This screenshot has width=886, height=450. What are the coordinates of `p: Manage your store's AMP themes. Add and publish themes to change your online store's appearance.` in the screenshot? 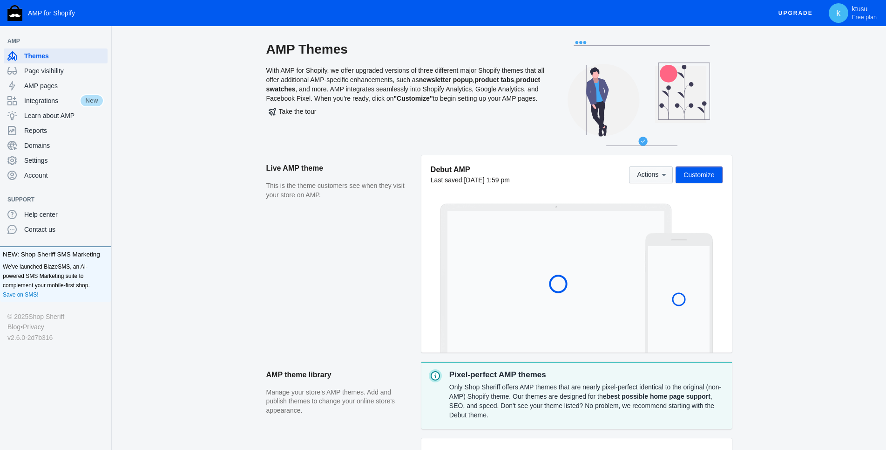 It's located at (339, 401).